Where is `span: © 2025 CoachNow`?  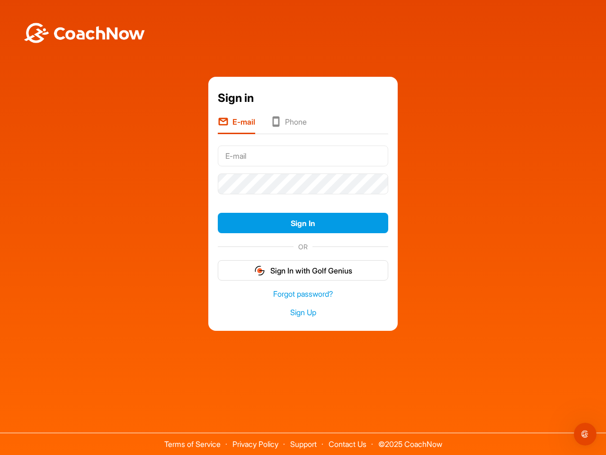 span: © 2025 CoachNow is located at coordinates (410, 440).